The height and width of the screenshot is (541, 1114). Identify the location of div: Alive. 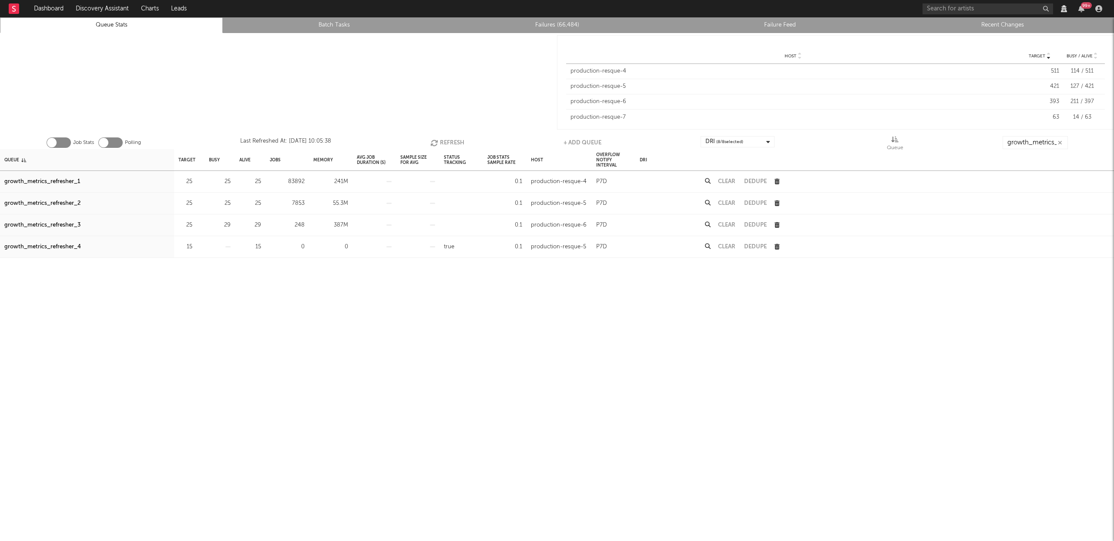
(245, 160).